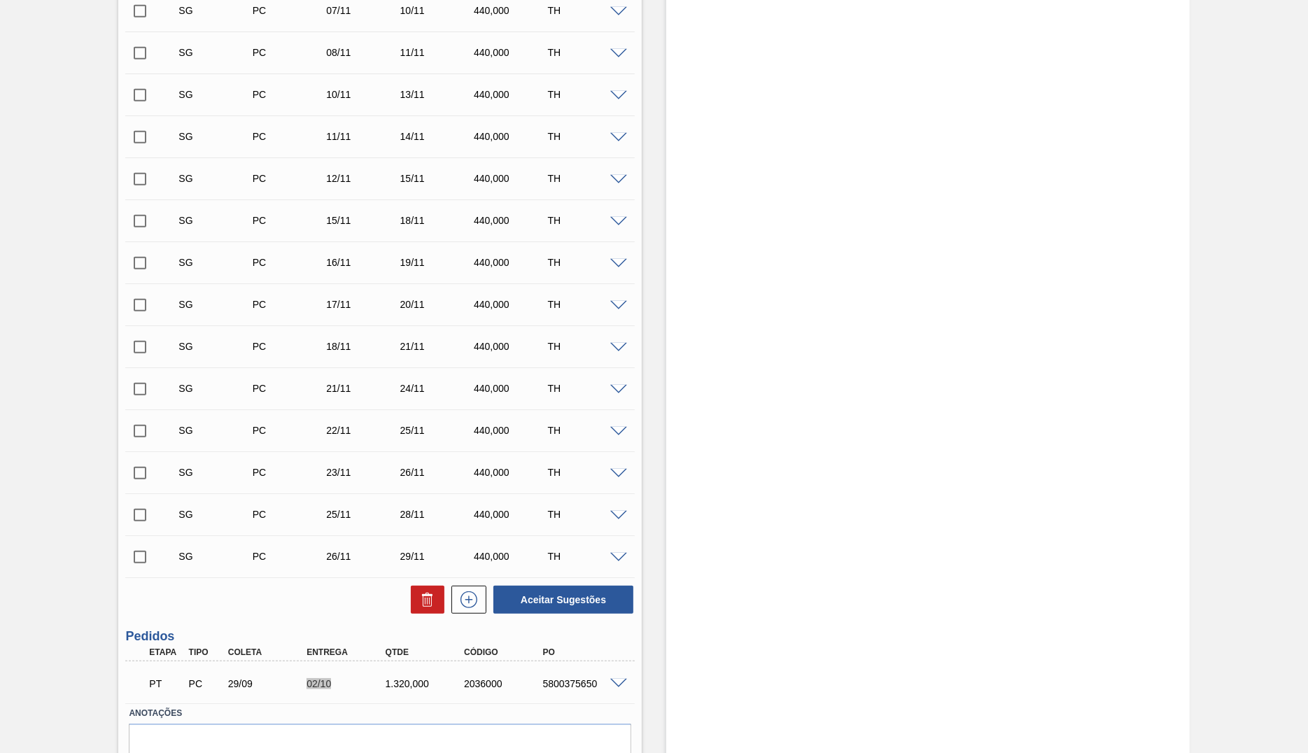 The image size is (1308, 753). Describe the element at coordinates (363, 557) in the screenshot. I see `div: 26/11/2025` at that location.